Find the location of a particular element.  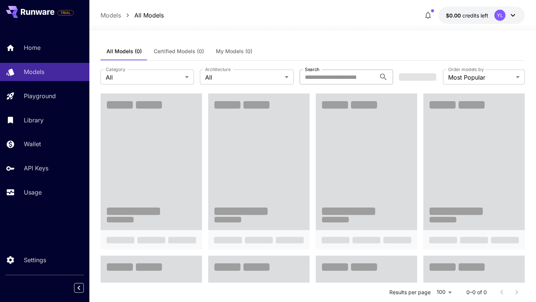

span: Add your payment card to enable full platform functionality. is located at coordinates (65, 13).